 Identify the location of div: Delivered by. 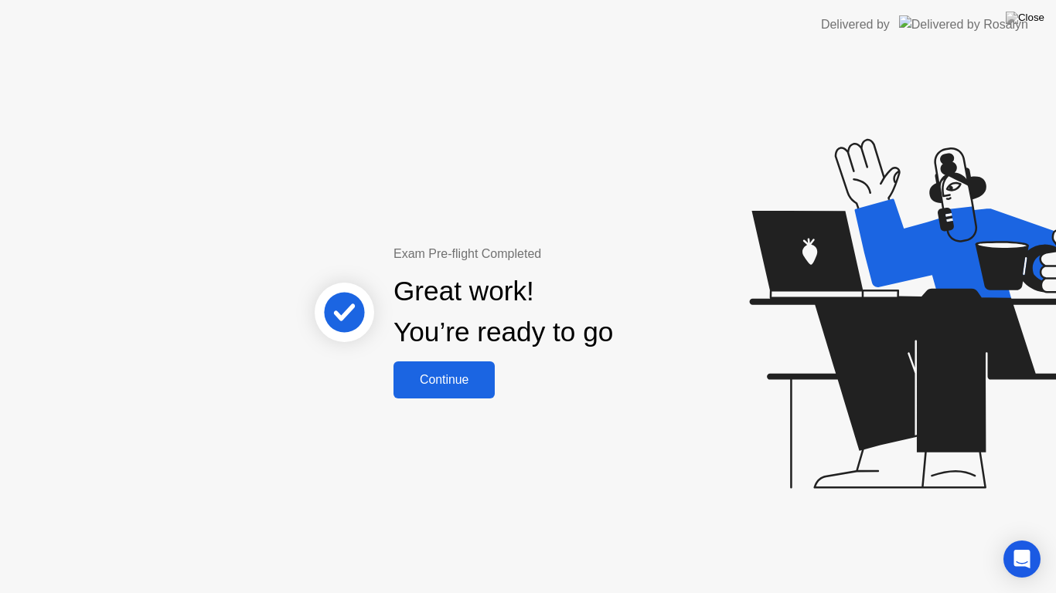
(855, 25).